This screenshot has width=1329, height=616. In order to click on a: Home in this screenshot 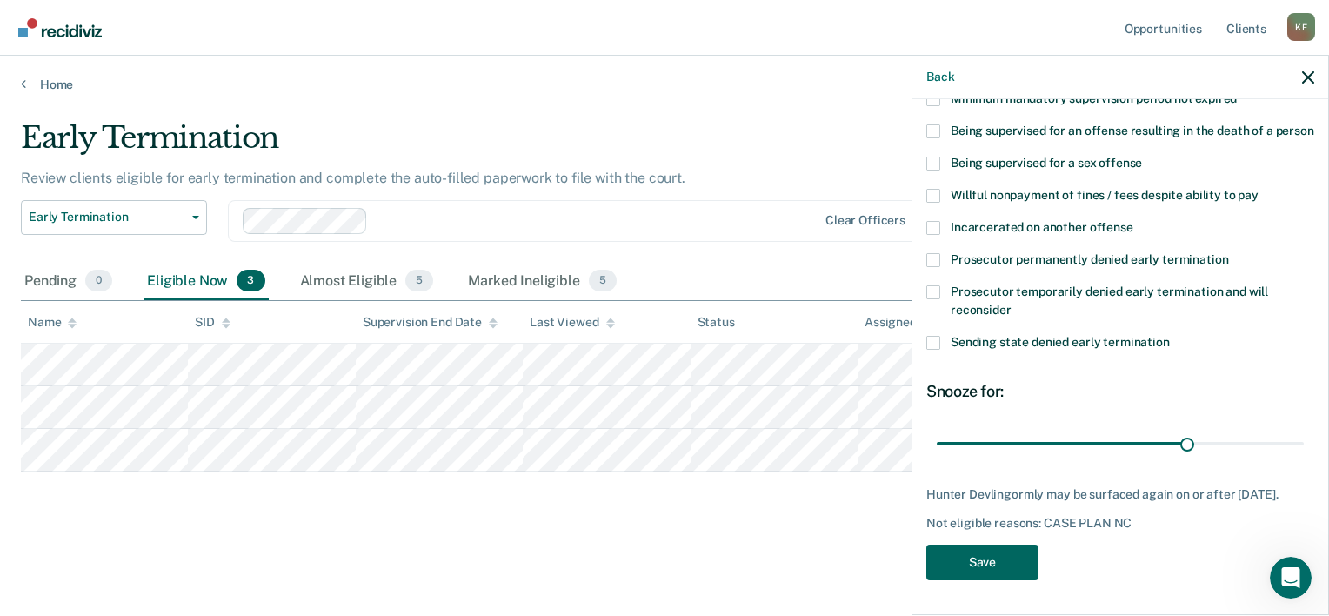, I will do `click(665, 84)`.